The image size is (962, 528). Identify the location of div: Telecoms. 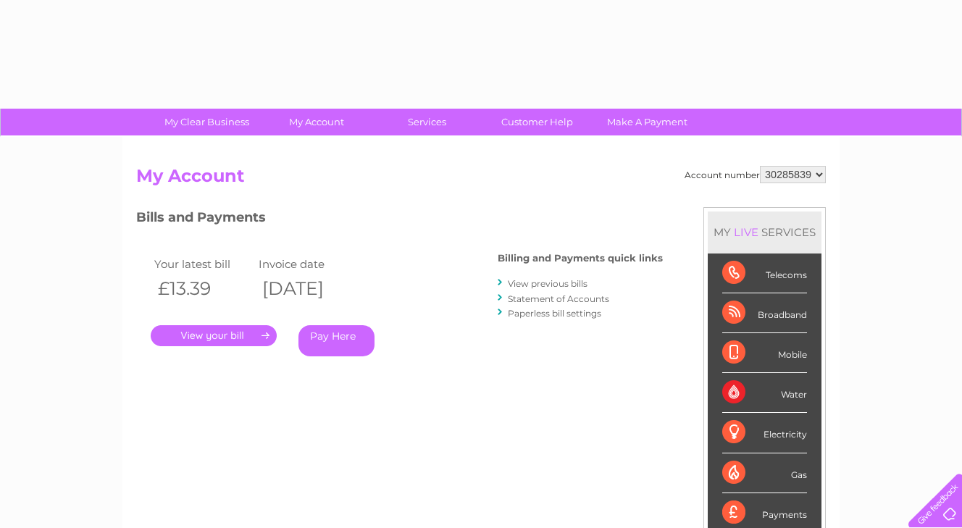
(764, 273).